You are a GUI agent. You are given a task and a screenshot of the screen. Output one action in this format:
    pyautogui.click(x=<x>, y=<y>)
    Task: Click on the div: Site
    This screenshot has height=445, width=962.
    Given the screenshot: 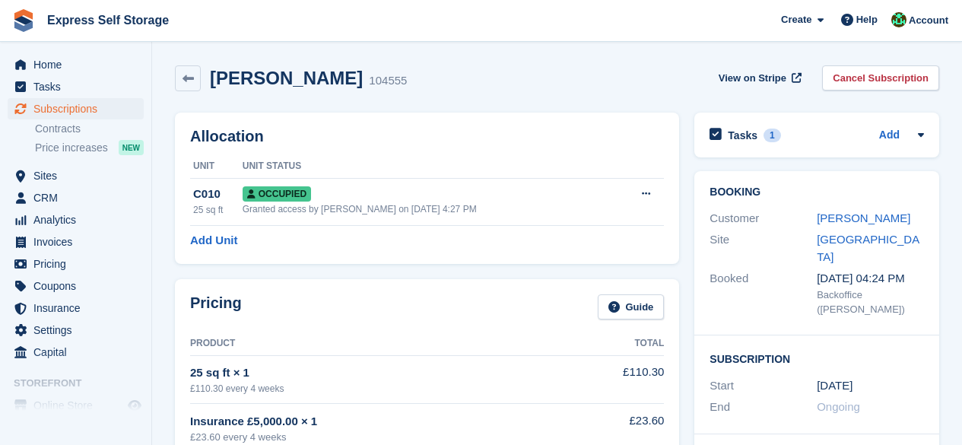 What is the action you would take?
    pyautogui.click(x=763, y=248)
    